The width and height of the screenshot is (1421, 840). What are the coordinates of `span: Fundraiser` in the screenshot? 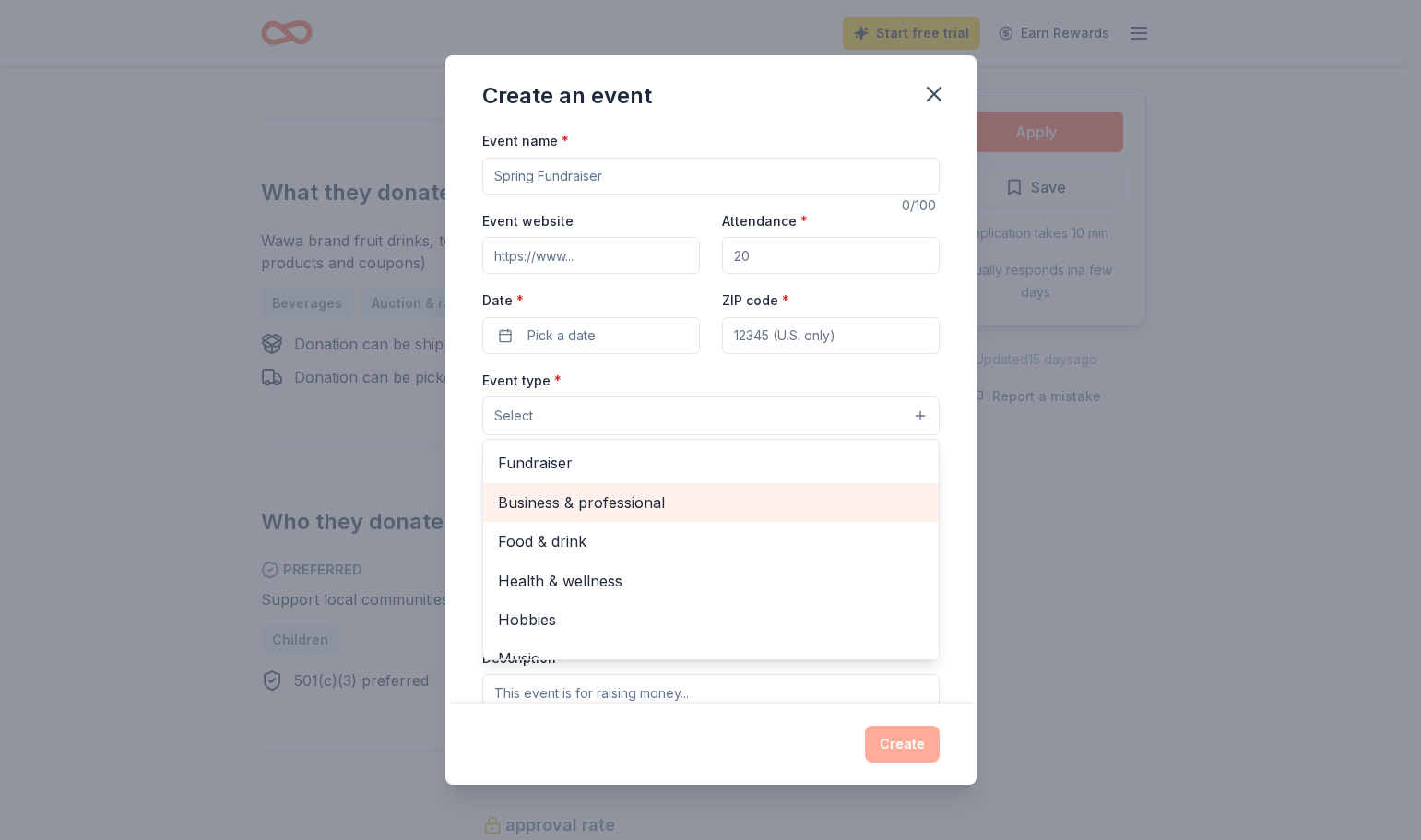 It's located at (711, 463).